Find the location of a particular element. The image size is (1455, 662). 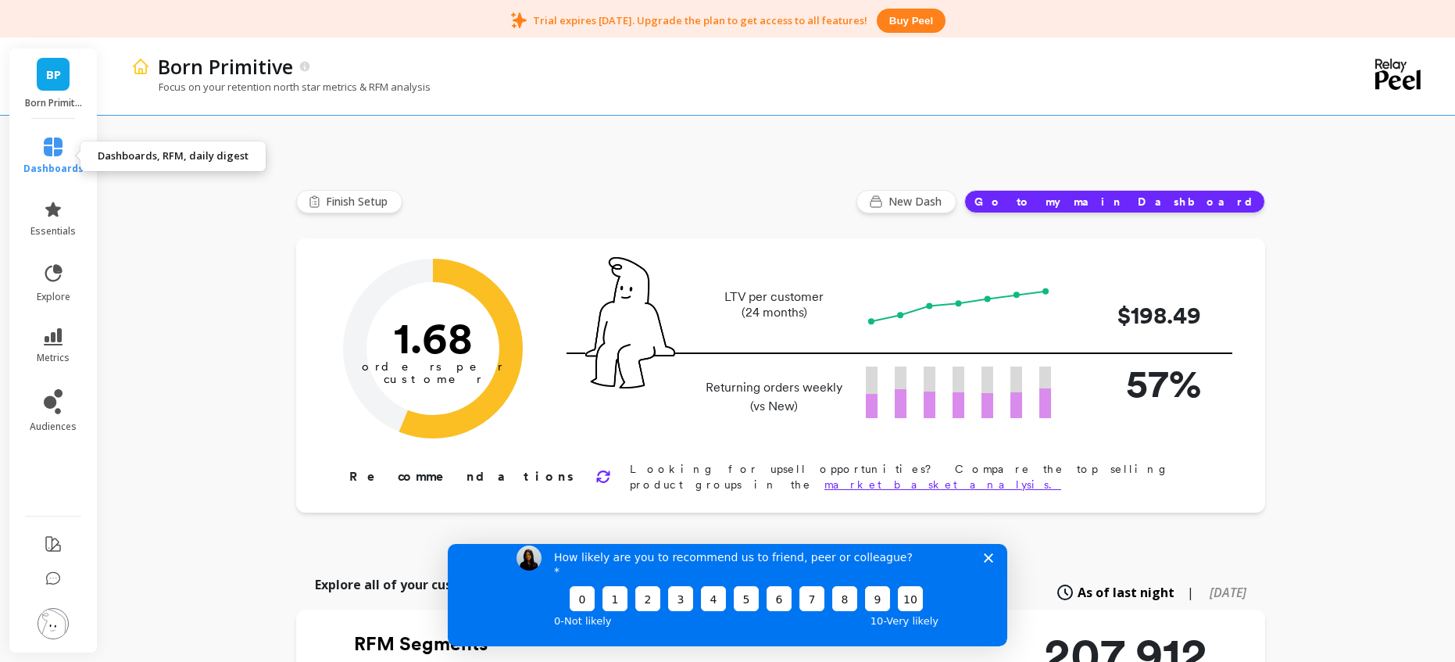

button: 2 is located at coordinates (200, 55).